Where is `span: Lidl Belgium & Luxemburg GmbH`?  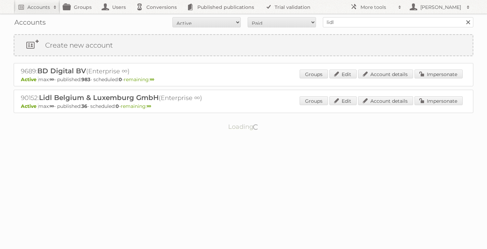
span: Lidl Belgium & Luxemburg GmbH is located at coordinates (99, 98).